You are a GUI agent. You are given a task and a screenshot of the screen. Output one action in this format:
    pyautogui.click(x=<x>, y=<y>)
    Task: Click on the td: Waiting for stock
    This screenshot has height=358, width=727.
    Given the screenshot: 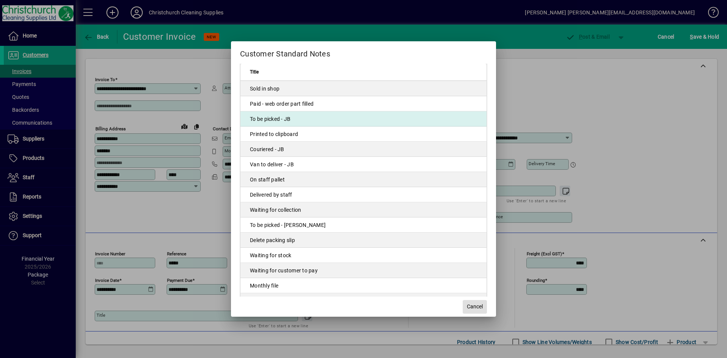 What is the action you would take?
    pyautogui.click(x=364, y=255)
    